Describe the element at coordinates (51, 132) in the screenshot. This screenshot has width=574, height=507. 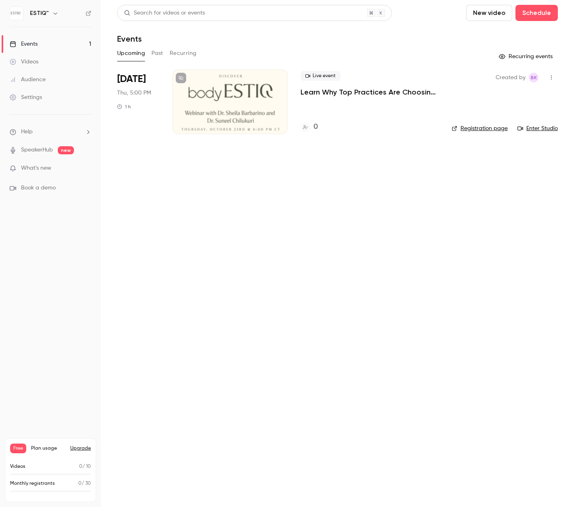
I see `li: help-dropdown-opener` at that location.